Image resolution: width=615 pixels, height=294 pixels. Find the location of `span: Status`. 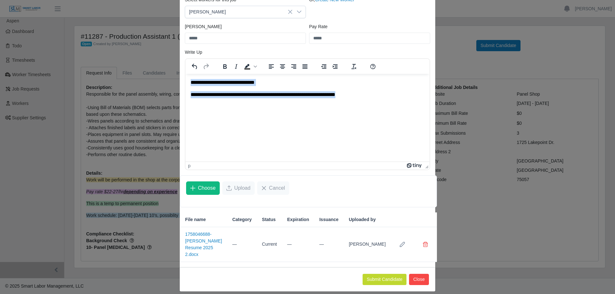

span: Status is located at coordinates (269, 220).